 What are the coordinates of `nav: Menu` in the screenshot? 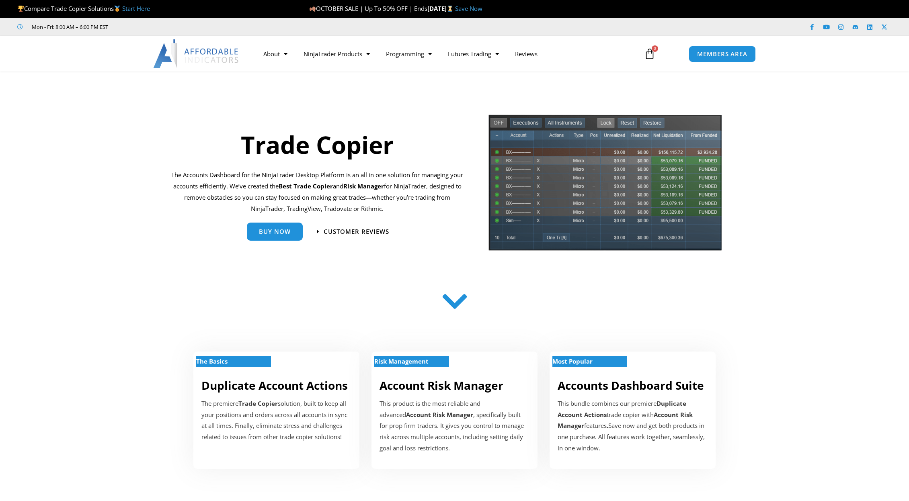 It's located at (445, 54).